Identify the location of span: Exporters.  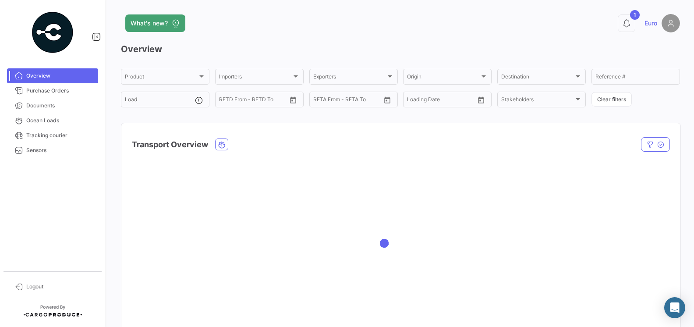
(350, 78).